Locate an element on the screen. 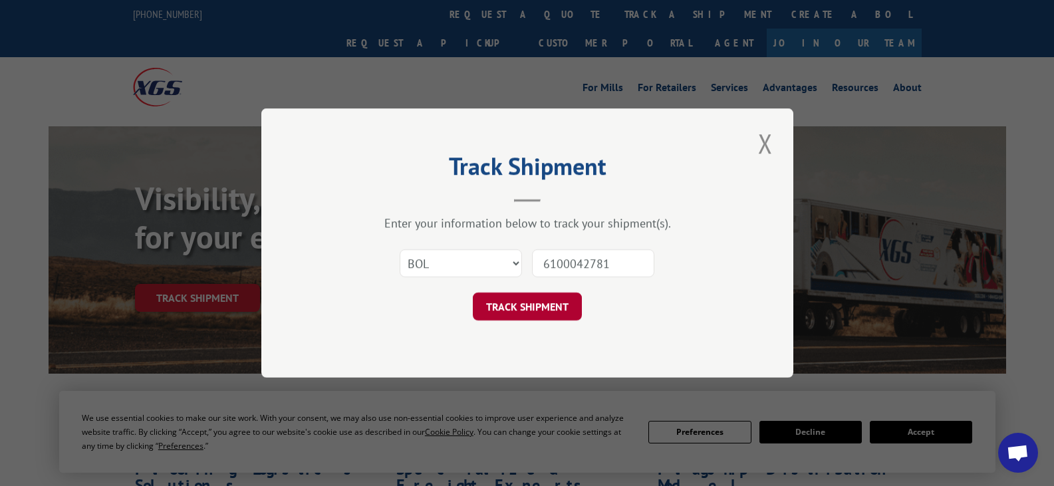 Image resolution: width=1054 pixels, height=486 pixels. div: Enter your information below to track your shipment(s). is located at coordinates (527, 223).